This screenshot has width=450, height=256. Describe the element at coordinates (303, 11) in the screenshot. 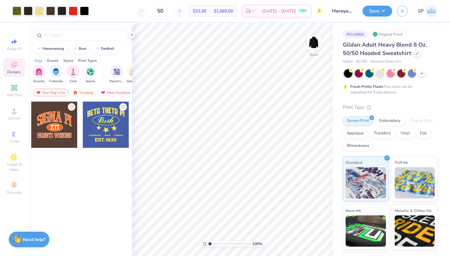

I see `span: FREE` at that location.